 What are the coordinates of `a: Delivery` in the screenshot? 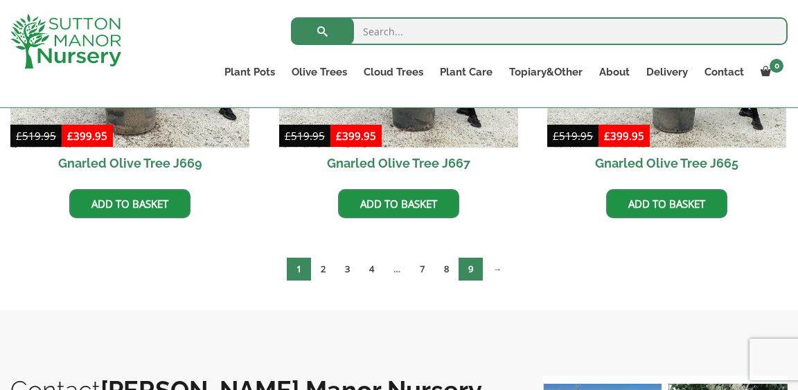 It's located at (667, 72).